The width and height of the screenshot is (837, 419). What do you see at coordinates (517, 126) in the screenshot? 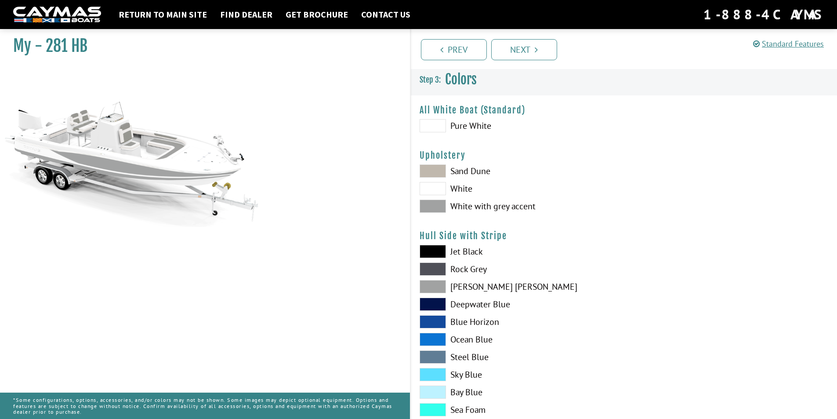
I see `label: Pure White` at bounding box center [517, 126].